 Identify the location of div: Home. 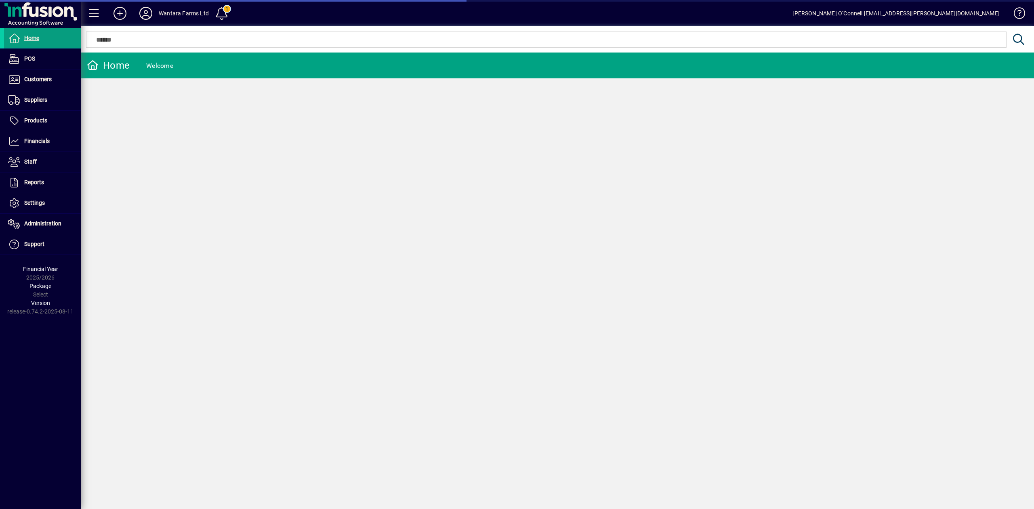
(108, 65).